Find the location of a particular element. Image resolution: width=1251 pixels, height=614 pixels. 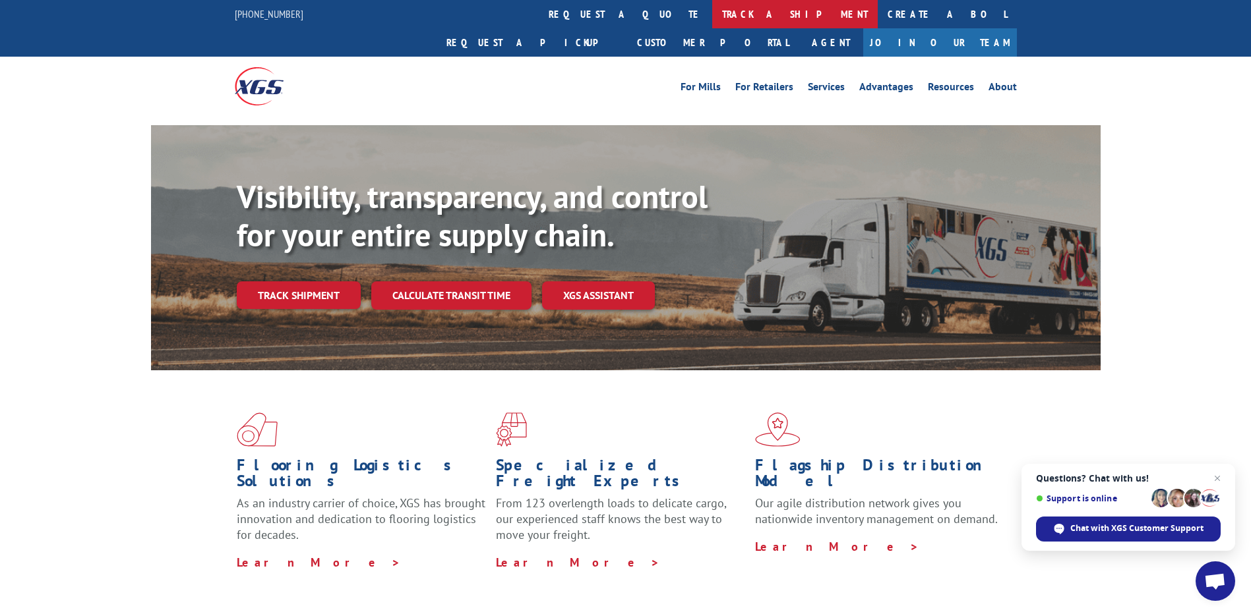

h1: Flooring Logistics Solutions is located at coordinates (361, 477).